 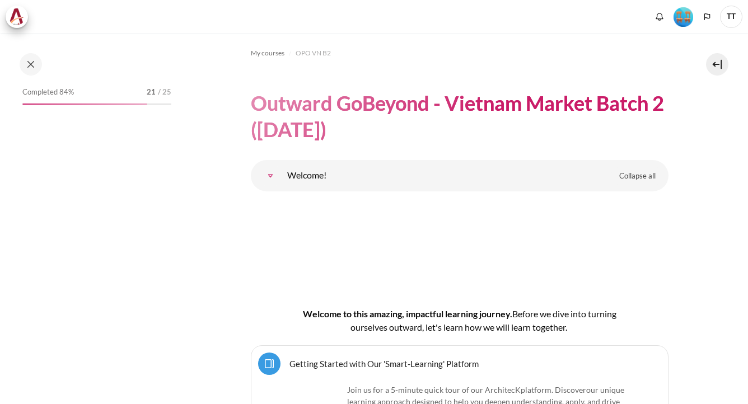 What do you see at coordinates (460, 53) in the screenshot?
I see `nav: Navigation bar` at bounding box center [460, 53].